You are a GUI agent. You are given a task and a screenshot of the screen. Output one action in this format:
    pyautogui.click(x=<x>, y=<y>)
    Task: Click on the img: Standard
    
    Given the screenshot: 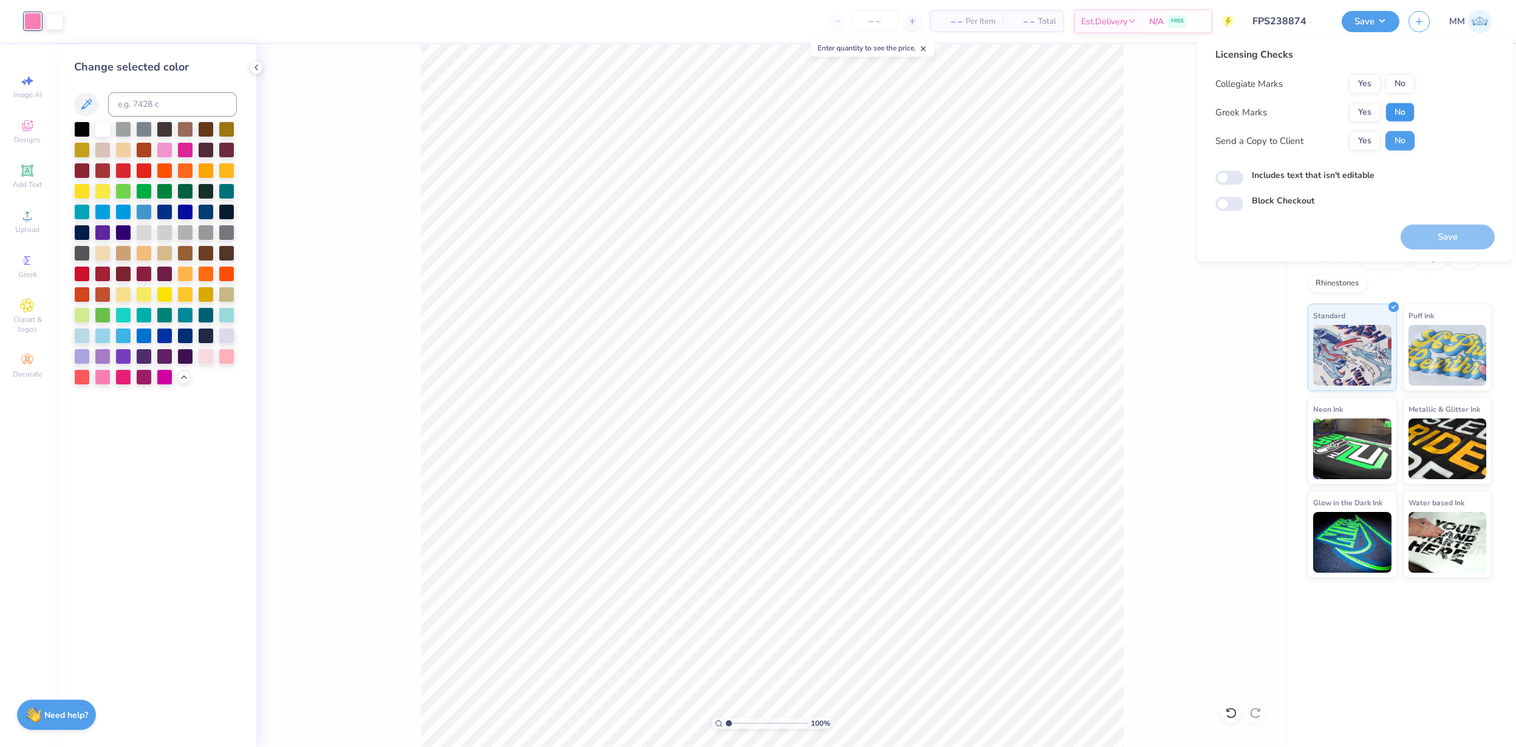 What is the action you would take?
    pyautogui.click(x=1352, y=355)
    